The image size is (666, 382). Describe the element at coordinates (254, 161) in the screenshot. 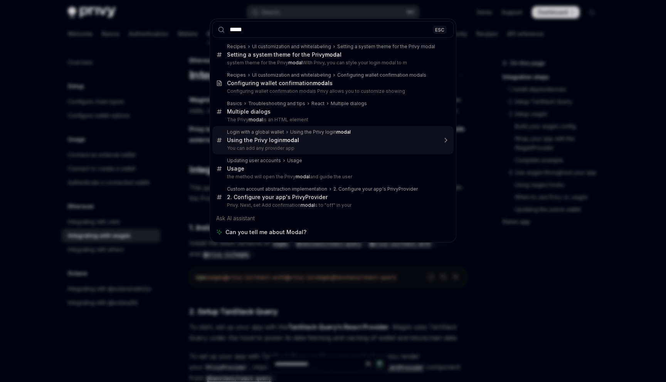

I see `div: Updating user accounts` at that location.